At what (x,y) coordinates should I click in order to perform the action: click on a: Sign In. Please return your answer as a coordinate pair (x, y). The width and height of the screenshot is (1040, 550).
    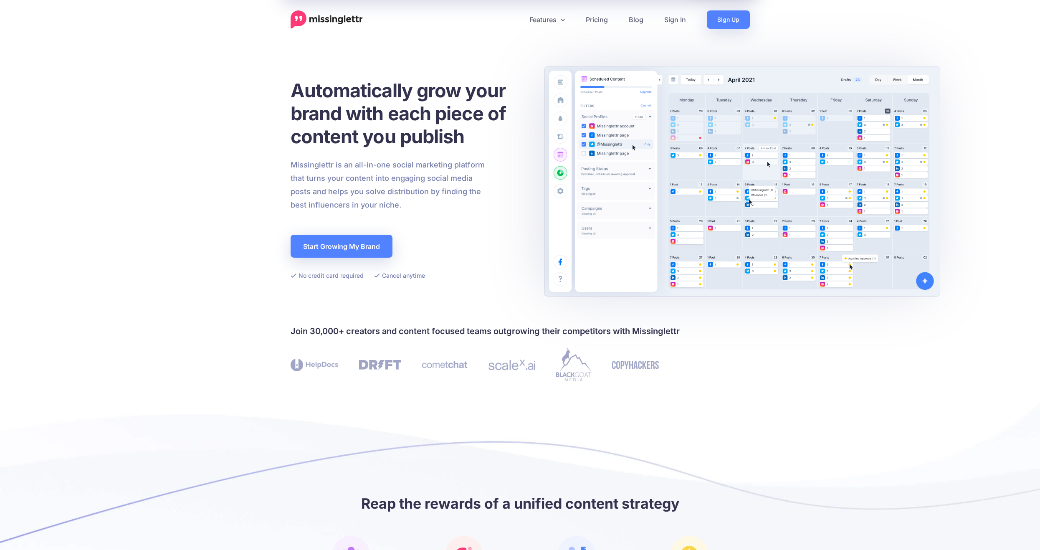
    Looking at the image, I should click on (675, 20).